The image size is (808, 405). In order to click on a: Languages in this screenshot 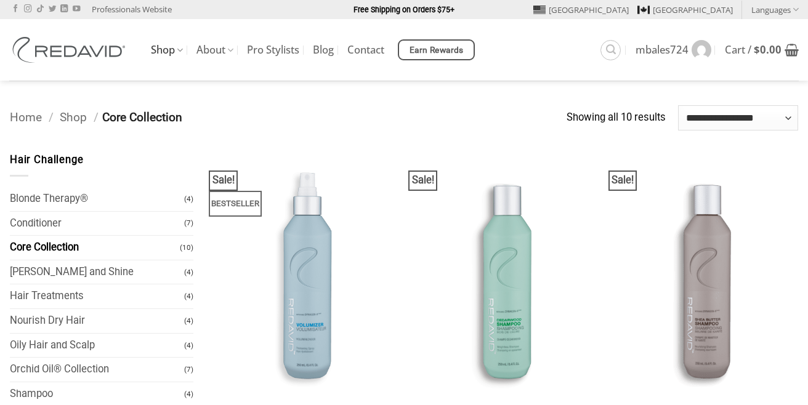, I will do `click(775, 9)`.